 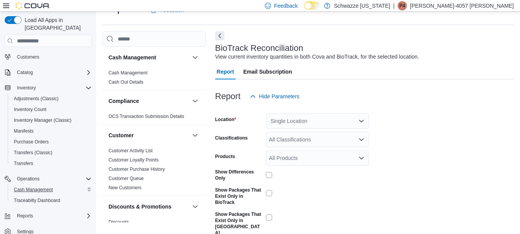 I want to click on a: Cash Out Details, so click(x=126, y=82).